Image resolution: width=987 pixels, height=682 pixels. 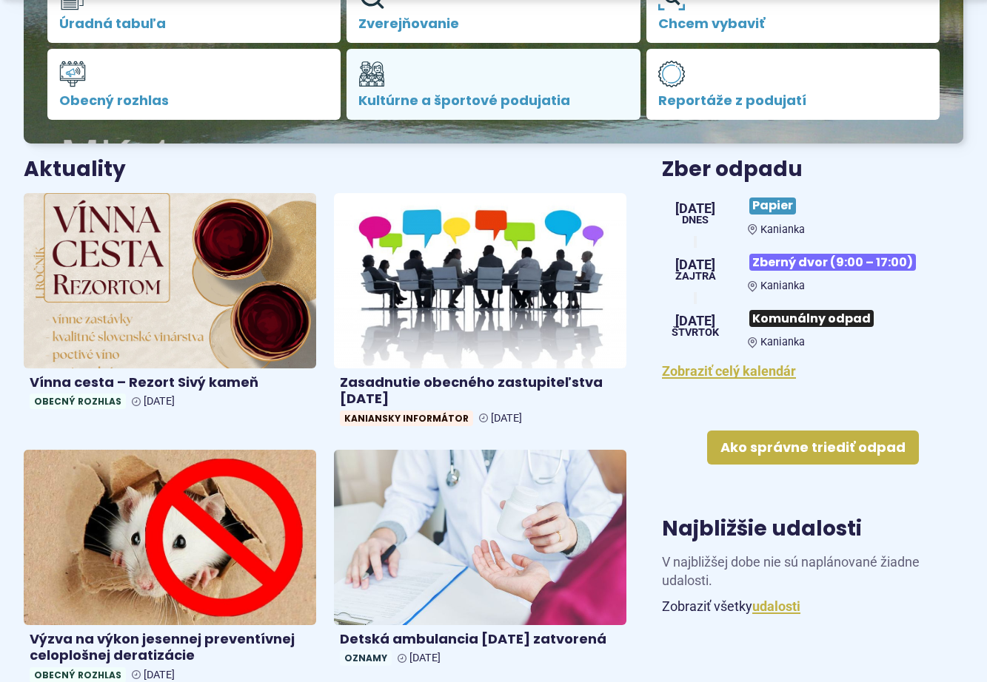 I want to click on h4: Vínna cesta – Rezort Sivý kameň, so click(x=170, y=383).